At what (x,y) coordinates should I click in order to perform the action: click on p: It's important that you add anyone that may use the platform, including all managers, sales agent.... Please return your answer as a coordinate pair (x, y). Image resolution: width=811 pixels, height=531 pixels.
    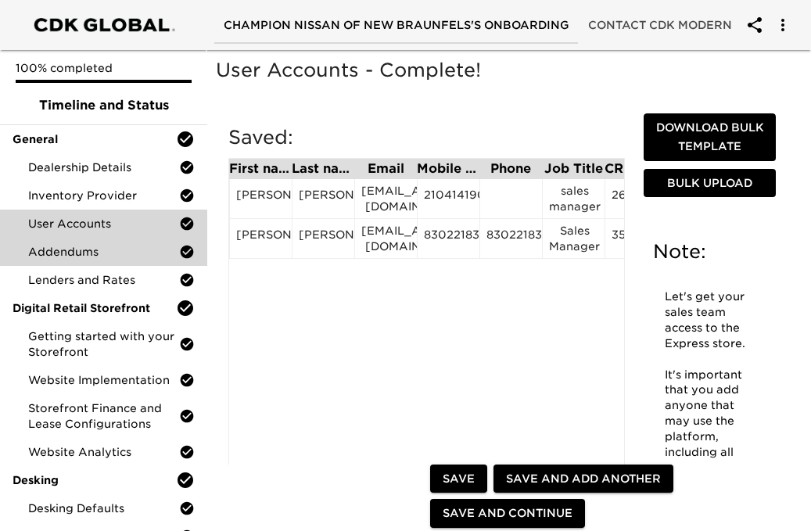
    Looking at the image, I should click on (710, 445).